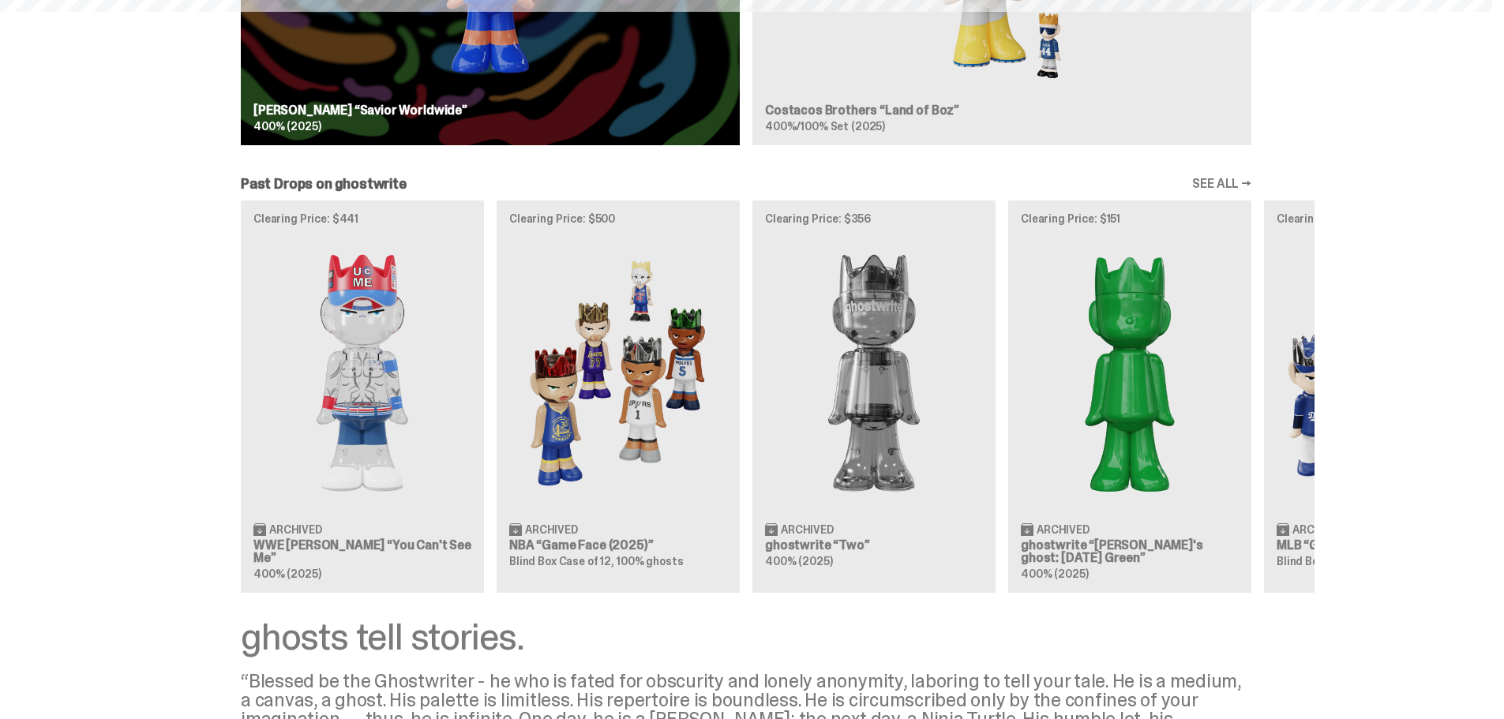  What do you see at coordinates (618, 396) in the screenshot?
I see `a: Clearing Price: $500 Game Face (2025) Archived` at bounding box center [618, 396].